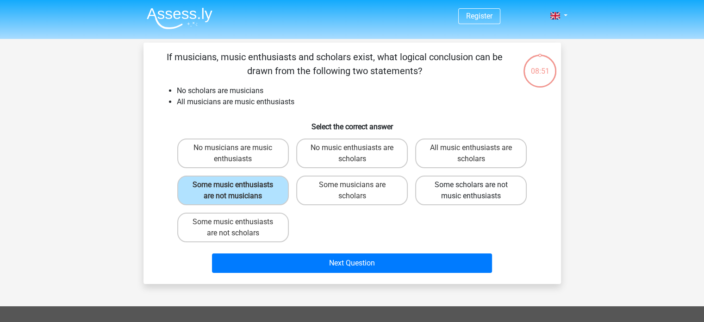  What do you see at coordinates (233, 227) in the screenshot?
I see `label: Some music enthusiasts are not scholars` at bounding box center [233, 227].